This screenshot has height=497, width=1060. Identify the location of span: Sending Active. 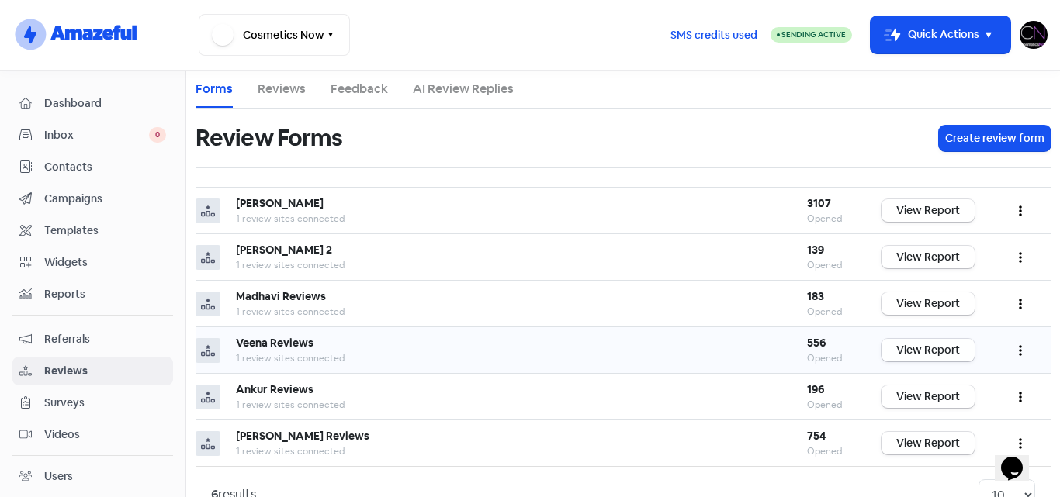
(813, 34).